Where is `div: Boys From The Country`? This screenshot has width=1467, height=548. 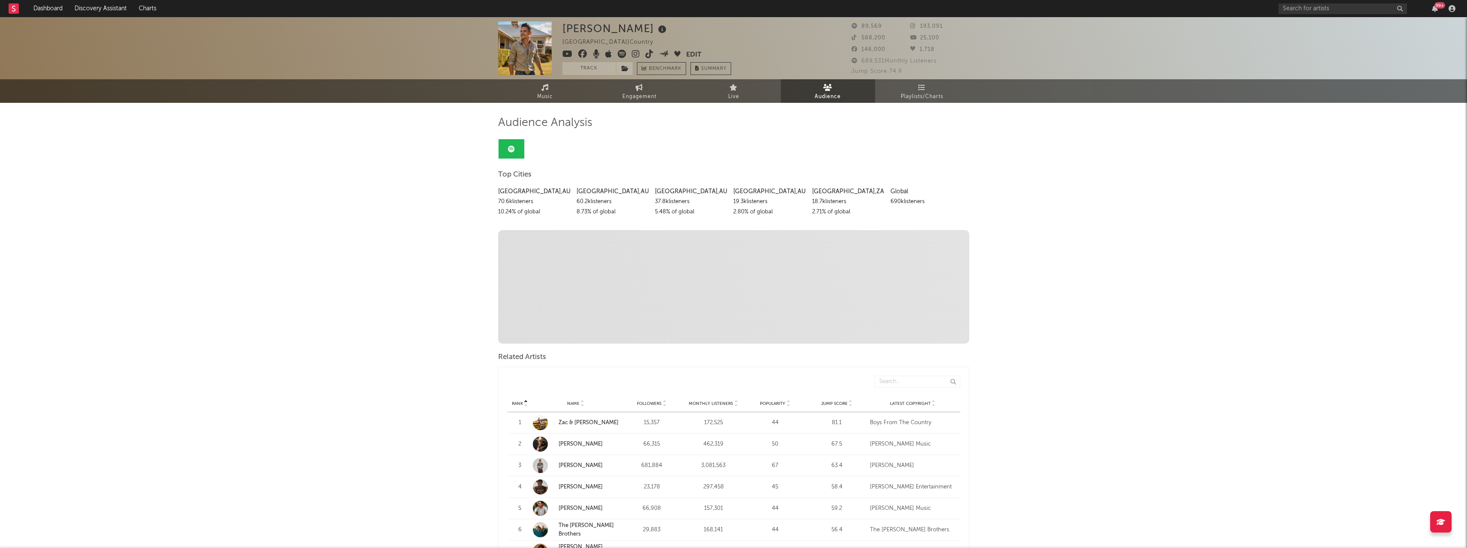
div: Boys From The Country is located at coordinates (913, 423).